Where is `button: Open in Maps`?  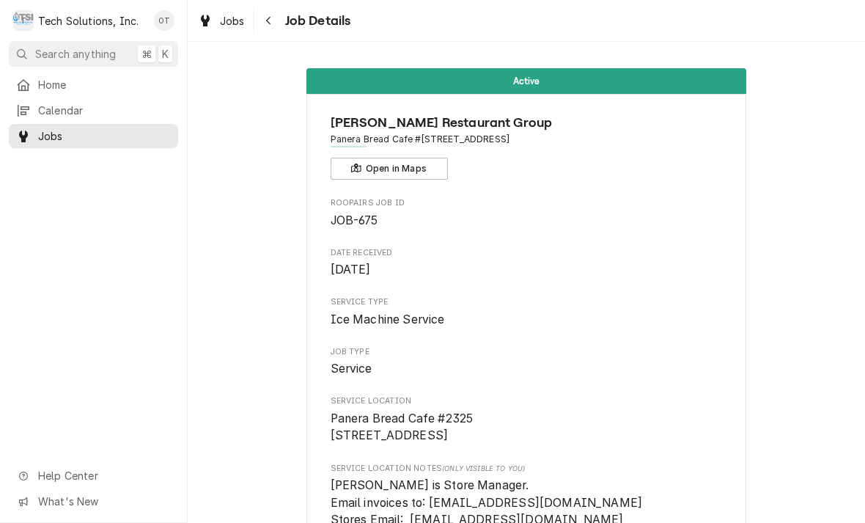 button: Open in Maps is located at coordinates (389, 169).